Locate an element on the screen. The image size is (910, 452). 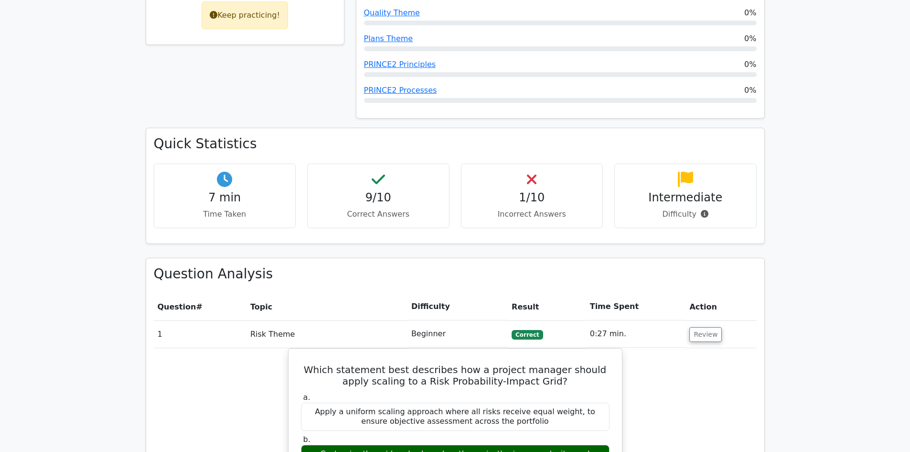
td: Risk Theme is located at coordinates (327, 334).